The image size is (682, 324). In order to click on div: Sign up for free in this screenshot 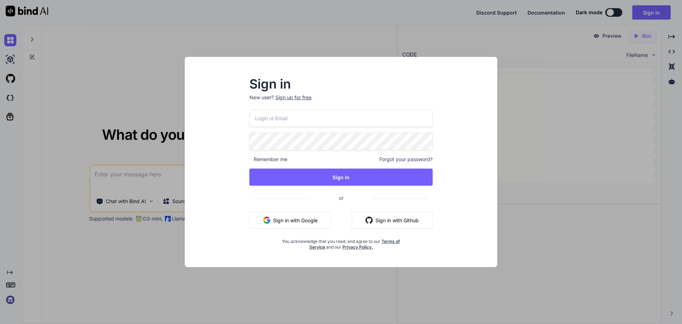, I will do `click(293, 97)`.